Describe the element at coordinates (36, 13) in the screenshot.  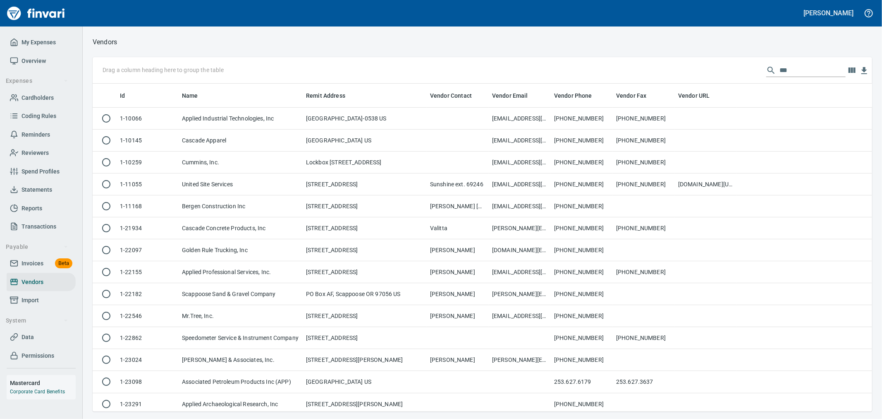
I see `img: Finvari` at that location.